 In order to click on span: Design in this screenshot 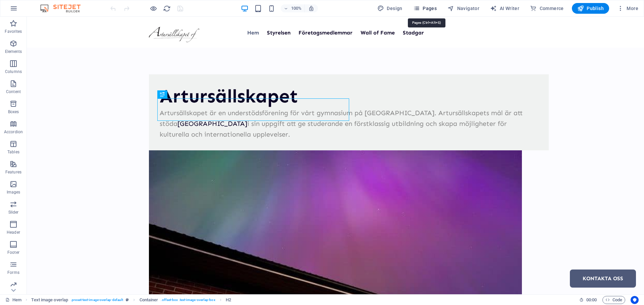, I will do `click(390, 8)`.